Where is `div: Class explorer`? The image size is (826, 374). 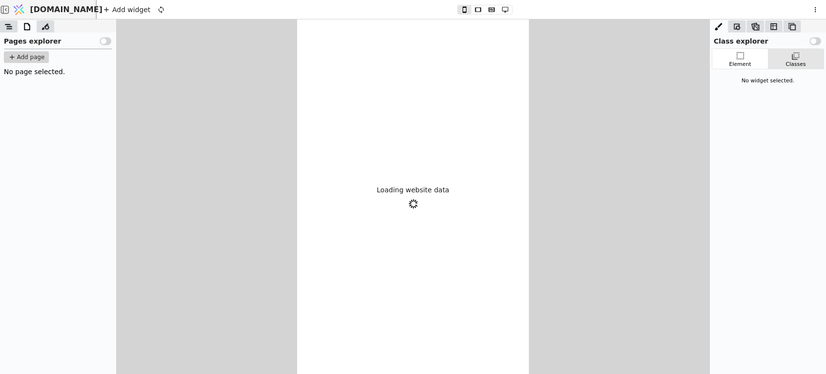 div: Class explorer is located at coordinates (768, 39).